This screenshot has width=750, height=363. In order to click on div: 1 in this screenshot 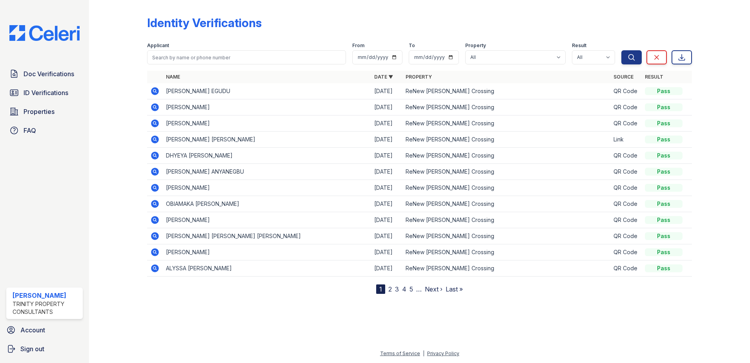, I will do `click(381, 289)`.